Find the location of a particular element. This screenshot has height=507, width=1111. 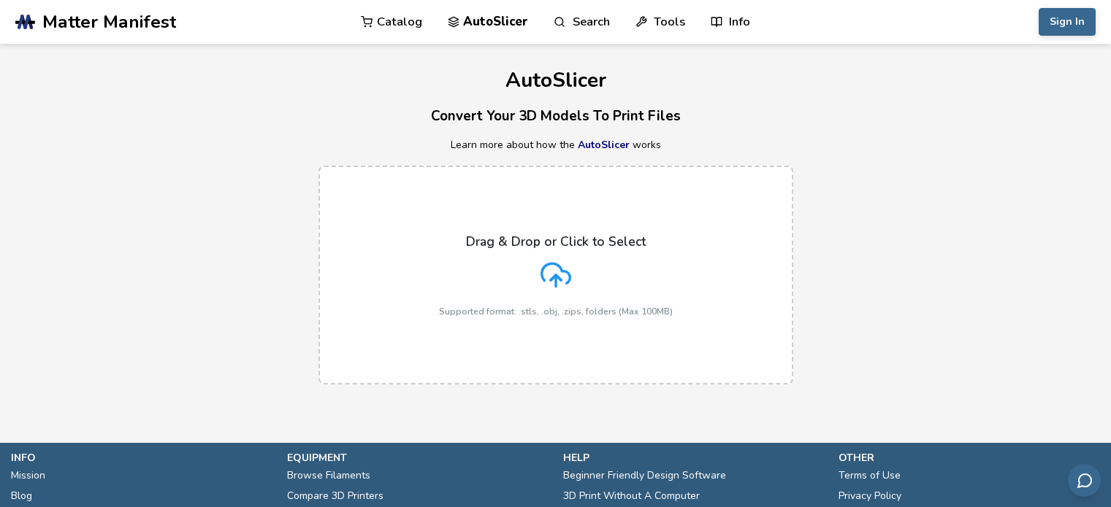

p: other is located at coordinates (969, 458).